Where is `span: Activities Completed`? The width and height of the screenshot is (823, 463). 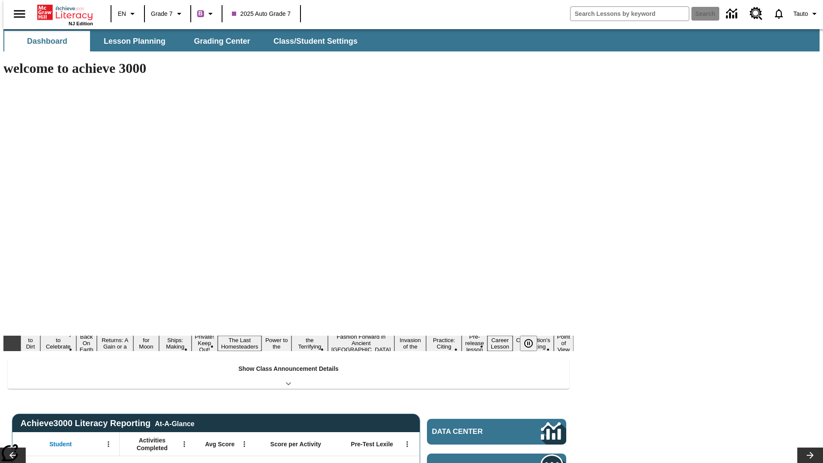 span: Activities Completed is located at coordinates (152, 444).